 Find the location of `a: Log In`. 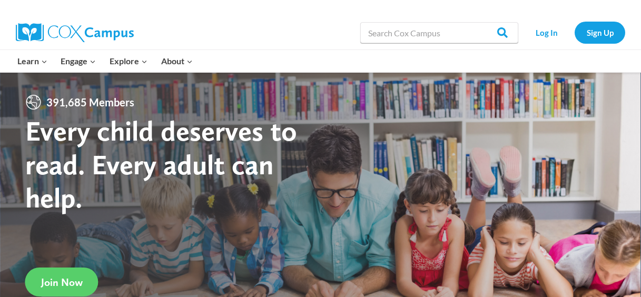

a: Log In is located at coordinates (547, 32).